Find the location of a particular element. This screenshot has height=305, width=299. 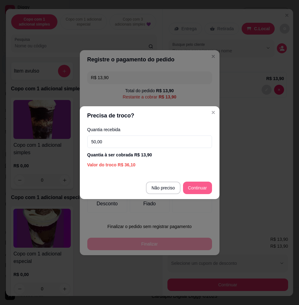

header: Precisa de troco? is located at coordinates (150, 116).